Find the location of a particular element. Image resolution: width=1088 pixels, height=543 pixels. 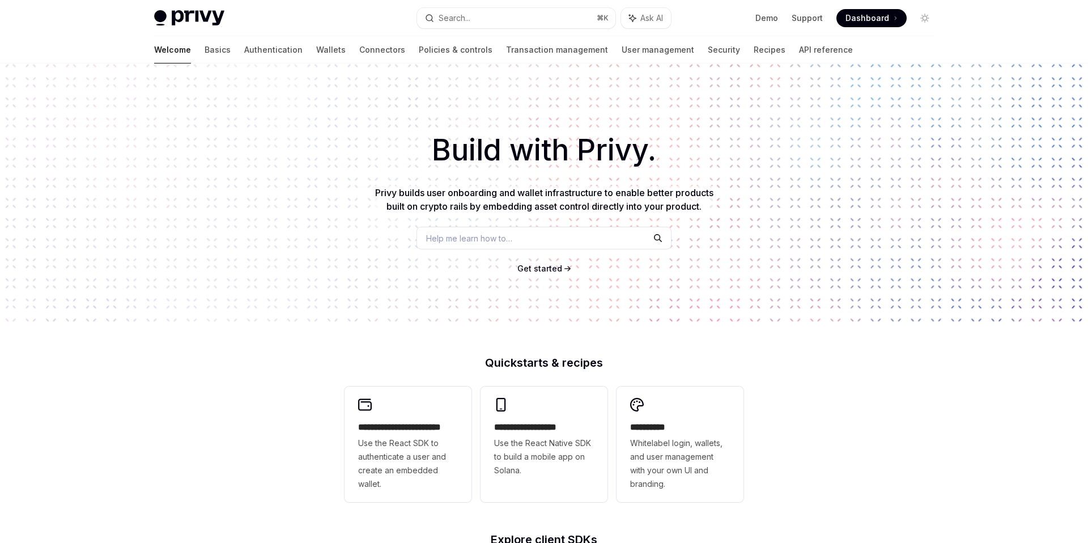

span: Help me learn how to… is located at coordinates (469, 238).